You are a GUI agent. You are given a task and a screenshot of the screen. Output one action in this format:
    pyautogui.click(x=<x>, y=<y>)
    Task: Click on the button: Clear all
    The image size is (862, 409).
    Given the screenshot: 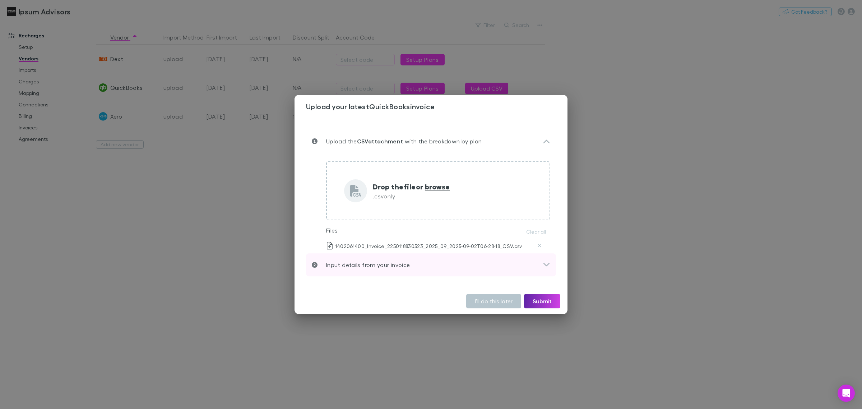 What is the action you would take?
    pyautogui.click(x=536, y=232)
    